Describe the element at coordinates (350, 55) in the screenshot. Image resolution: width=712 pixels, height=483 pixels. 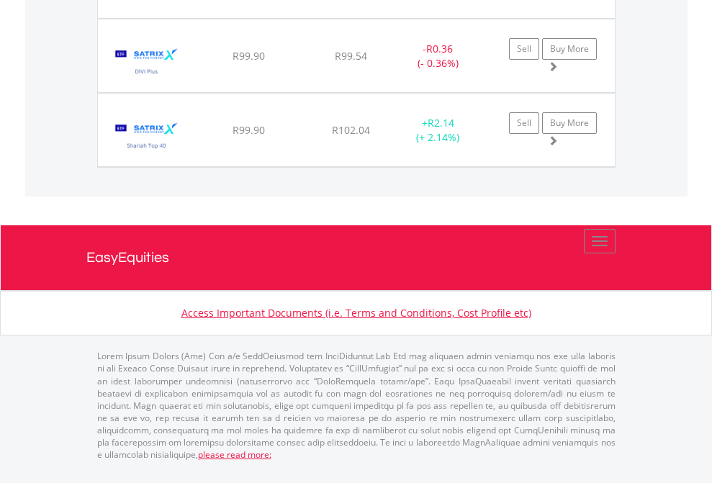
I see `span: R99.54` at that location.